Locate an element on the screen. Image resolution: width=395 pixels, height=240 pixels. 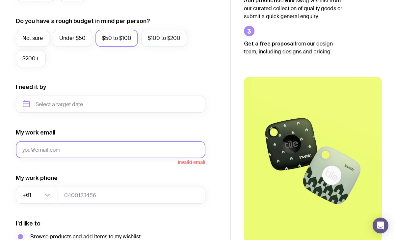
label: $200+ is located at coordinates (31, 59).